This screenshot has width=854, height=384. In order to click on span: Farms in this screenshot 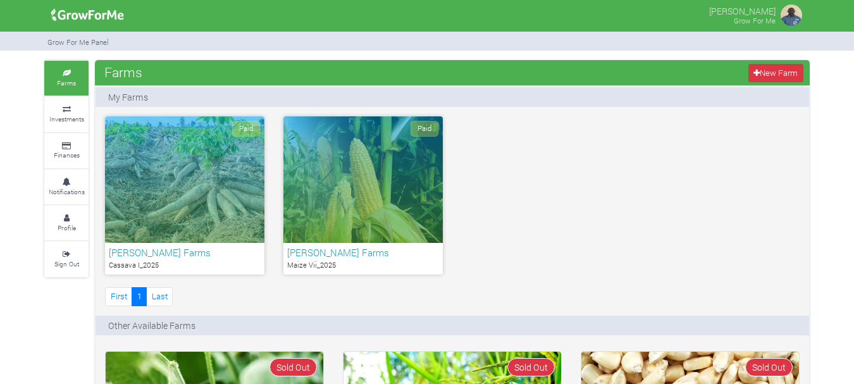, I will do `click(123, 72)`.